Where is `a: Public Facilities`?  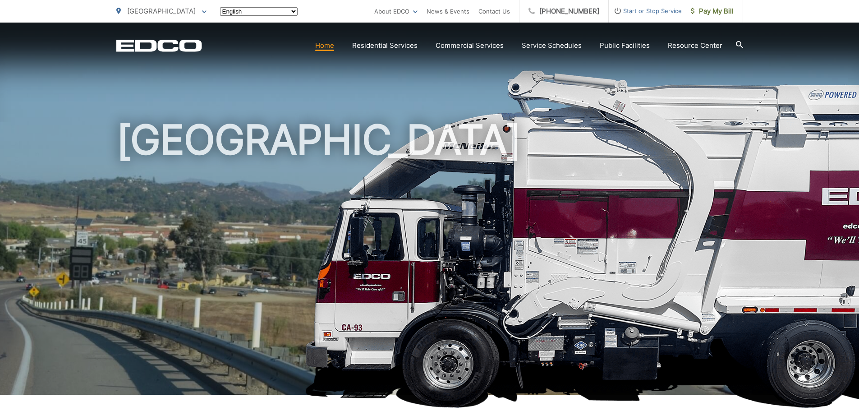 a: Public Facilities is located at coordinates (624, 46).